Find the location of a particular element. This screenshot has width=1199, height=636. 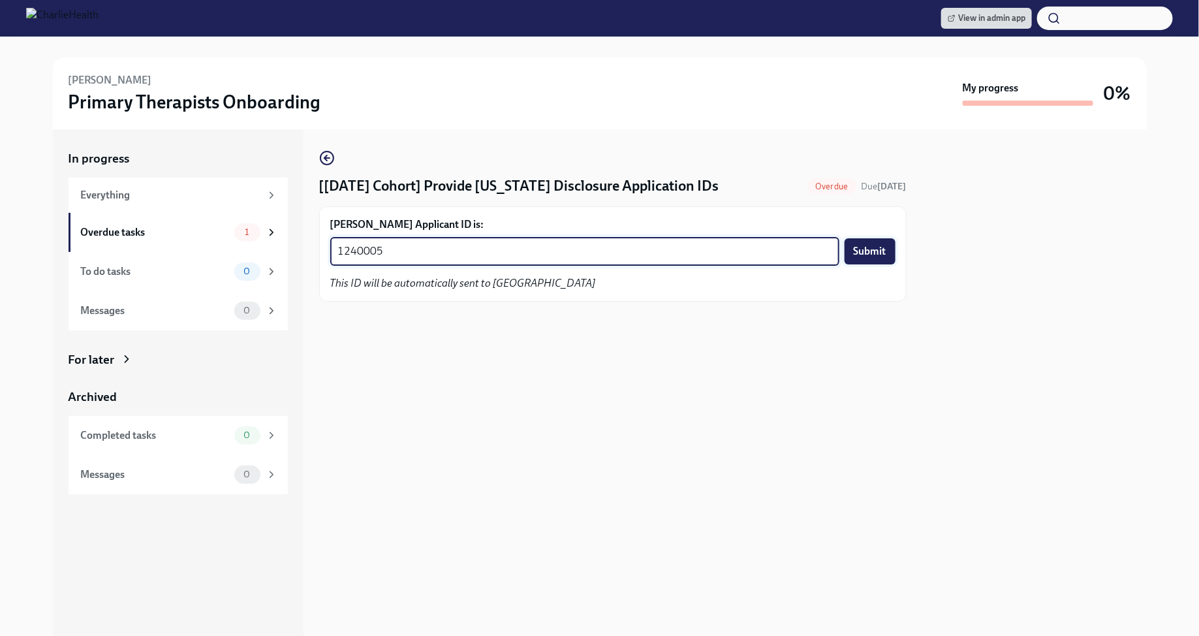

div: To do tasks is located at coordinates (155, 272).